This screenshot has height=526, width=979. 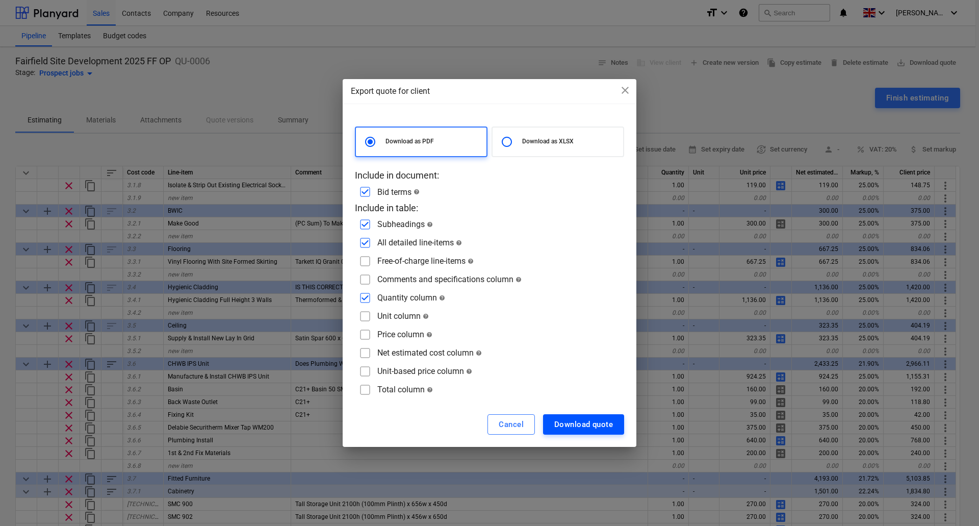 What do you see at coordinates (420, 242) in the screenshot?
I see `div: All detailed line-items` at bounding box center [420, 242].